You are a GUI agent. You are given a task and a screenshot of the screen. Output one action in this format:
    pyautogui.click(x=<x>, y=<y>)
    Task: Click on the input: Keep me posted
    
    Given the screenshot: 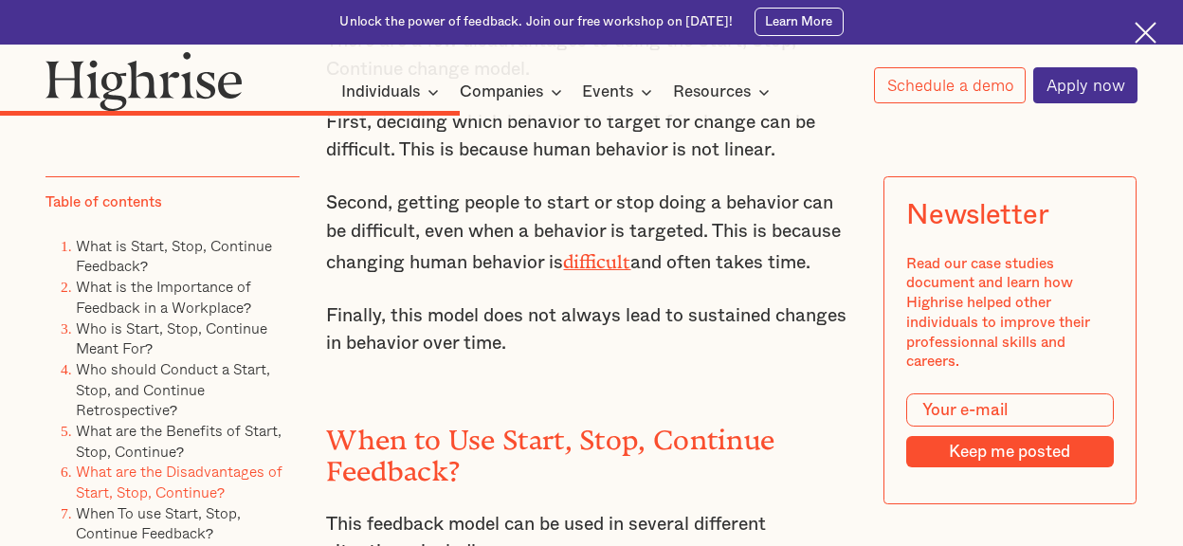 What is the action you would take?
    pyautogui.click(x=1010, y=451)
    